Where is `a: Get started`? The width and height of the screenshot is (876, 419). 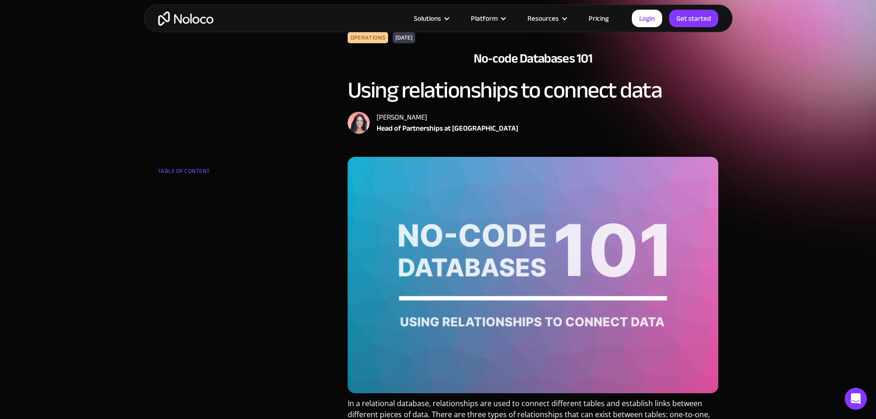
a: Get started is located at coordinates (693, 18).